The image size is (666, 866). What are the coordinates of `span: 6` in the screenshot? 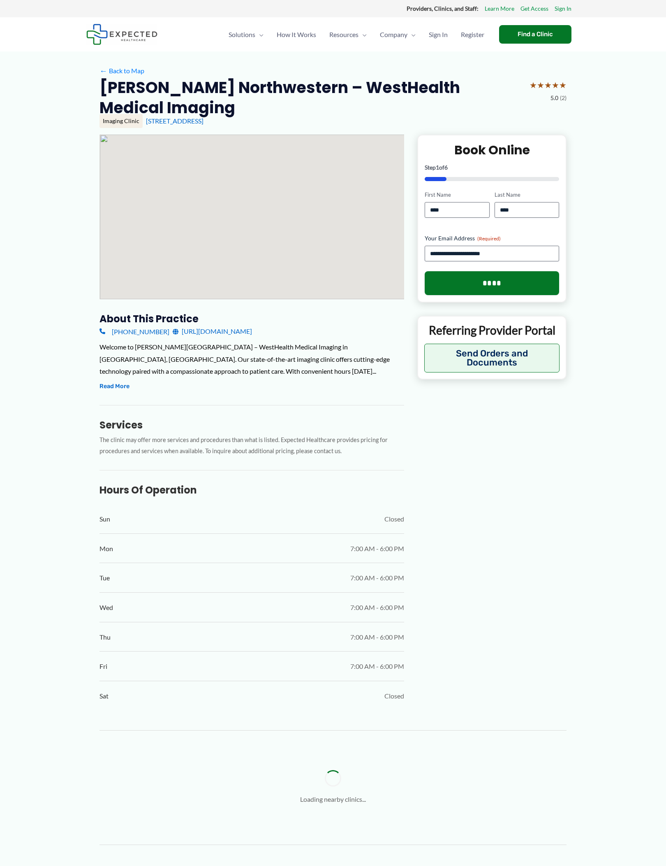 It's located at (446, 167).